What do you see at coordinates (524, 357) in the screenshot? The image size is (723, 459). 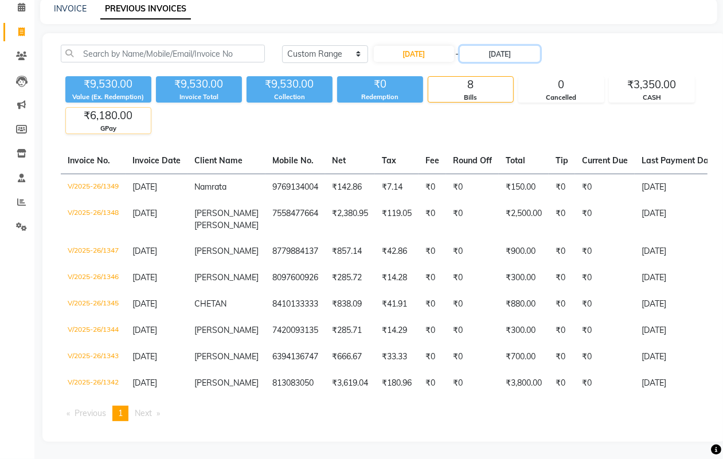 I see `td: ₹700.00` at bounding box center [524, 357].